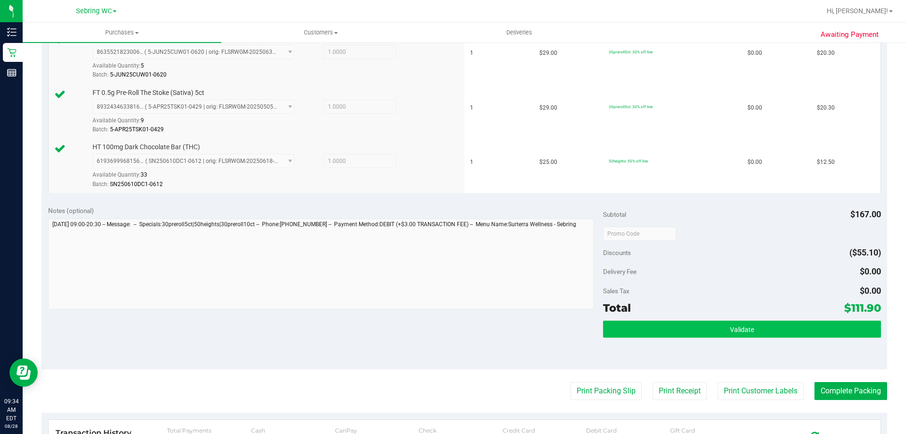 The width and height of the screenshot is (906, 434). Describe the element at coordinates (850, 34) in the screenshot. I see `span: Awaiting Payment` at that location.